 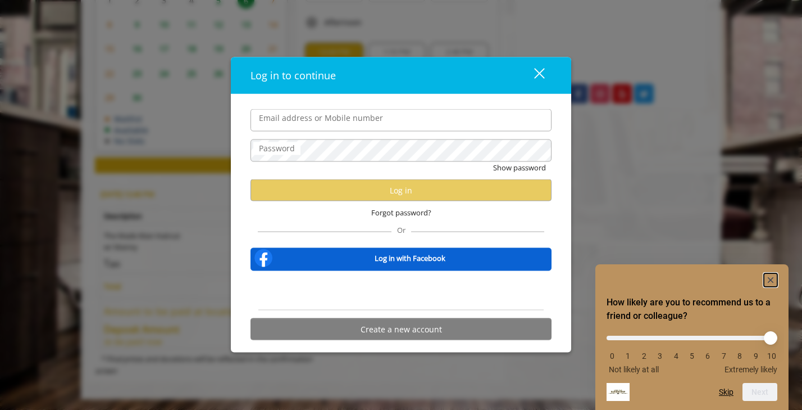 What do you see at coordinates (277, 148) in the screenshot?
I see `label: Password` at bounding box center [277, 148].